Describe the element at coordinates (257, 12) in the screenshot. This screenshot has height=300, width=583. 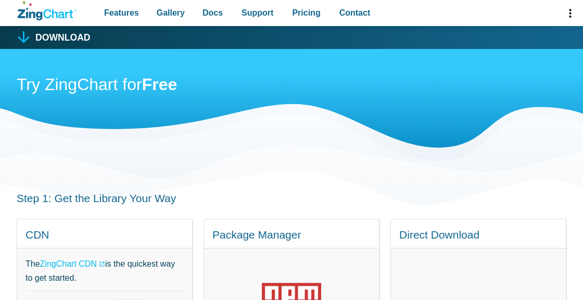
I see `span: Support` at that location.